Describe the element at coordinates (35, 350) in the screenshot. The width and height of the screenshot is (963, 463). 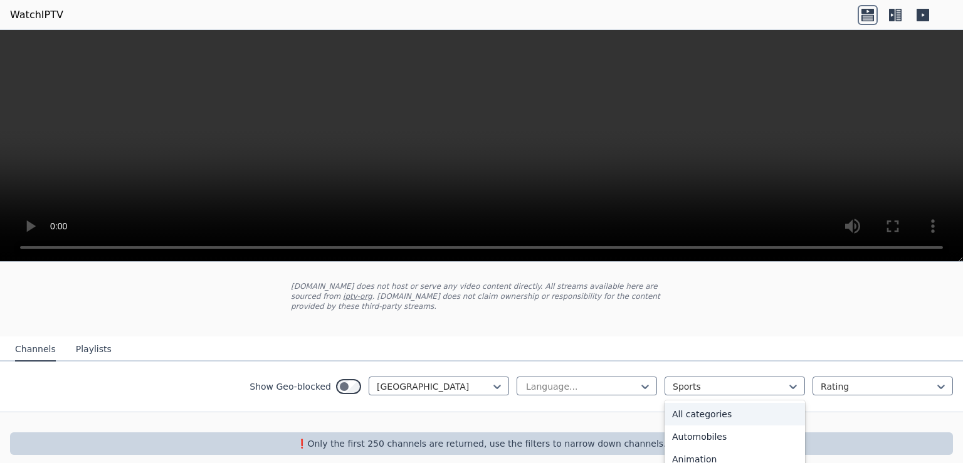
I see `button: Channels` at that location.